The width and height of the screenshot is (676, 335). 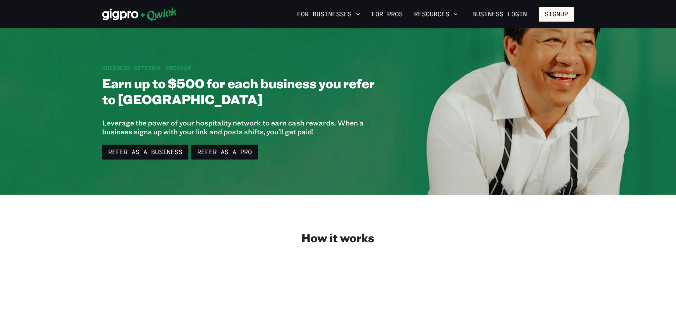 I want to click on a: For Pros, so click(x=387, y=14).